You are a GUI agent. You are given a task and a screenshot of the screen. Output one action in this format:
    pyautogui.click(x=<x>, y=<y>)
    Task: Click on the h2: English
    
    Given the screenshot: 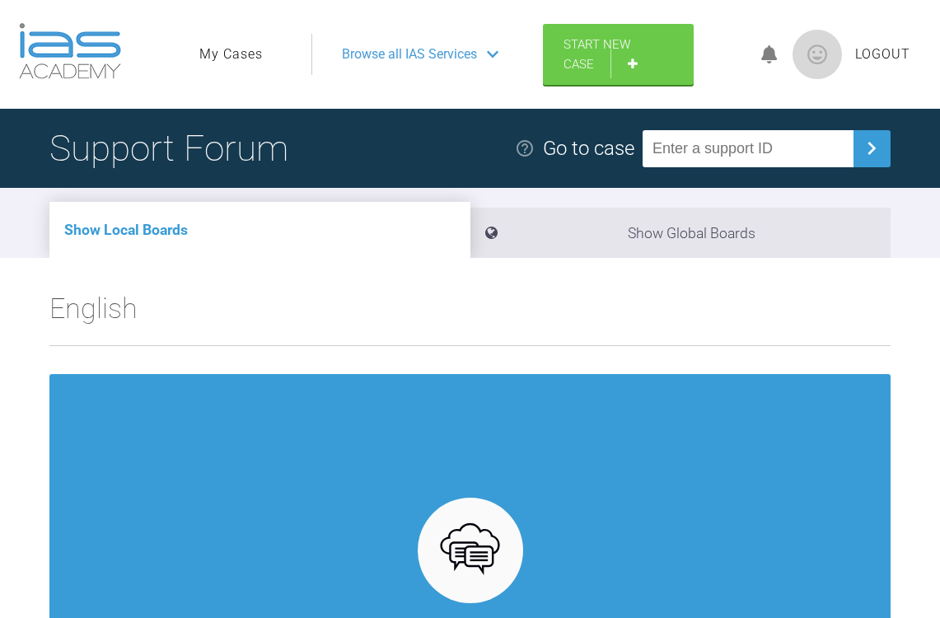 What is the action you would take?
    pyautogui.click(x=470, y=316)
    